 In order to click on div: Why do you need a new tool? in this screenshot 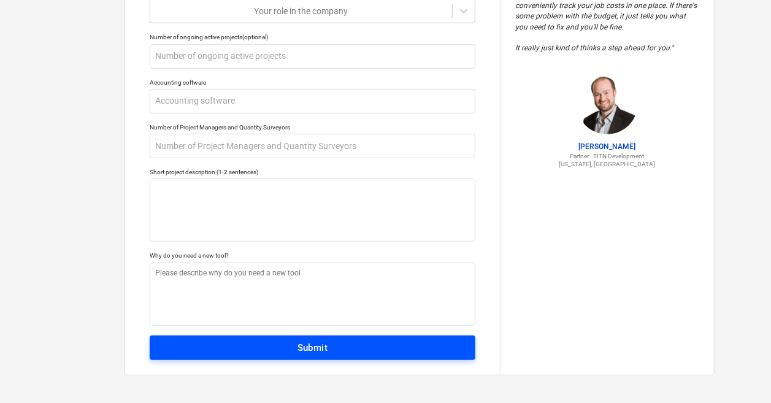, I will do `click(312, 255)`.